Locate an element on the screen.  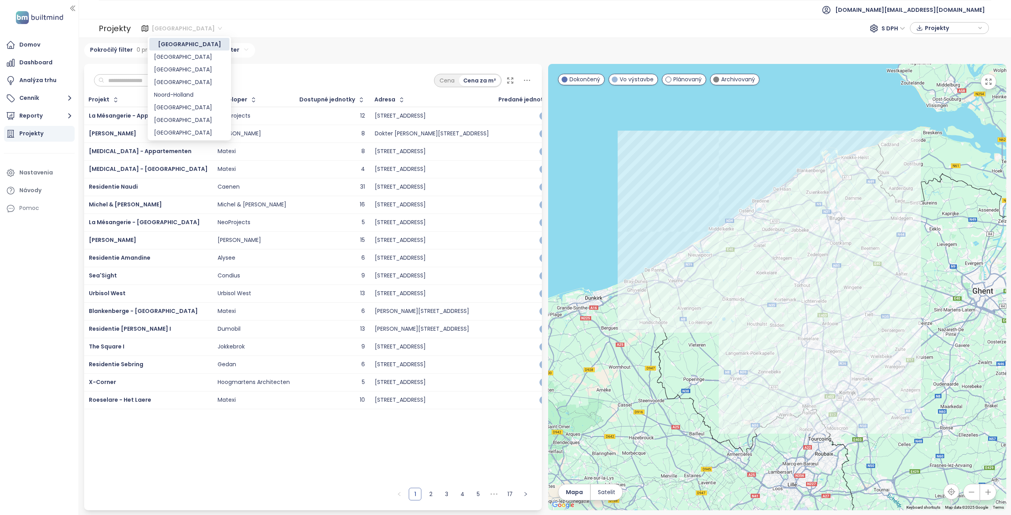
span: S DPH is located at coordinates (893, 28).